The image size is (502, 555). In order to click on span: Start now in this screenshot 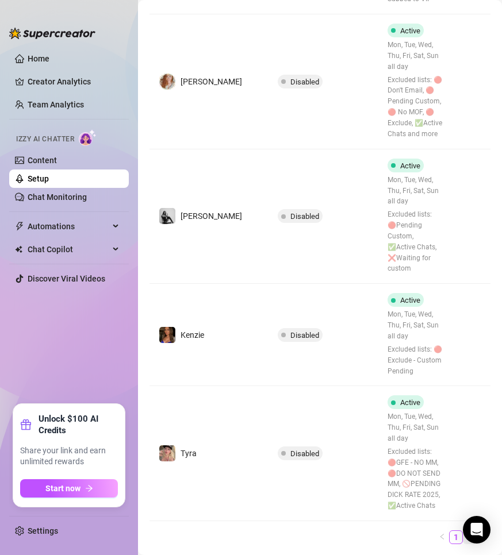, I will do `click(63, 489)`.